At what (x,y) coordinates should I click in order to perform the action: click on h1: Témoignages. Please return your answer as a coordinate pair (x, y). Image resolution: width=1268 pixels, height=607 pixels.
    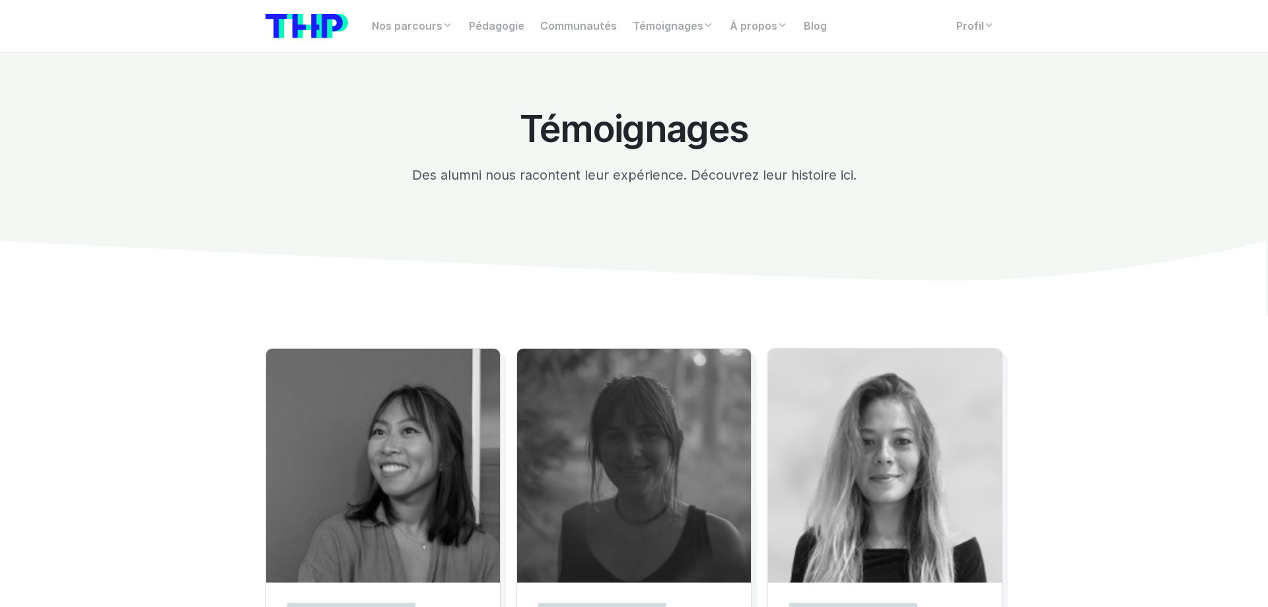
    Looking at the image, I should click on (634, 129).